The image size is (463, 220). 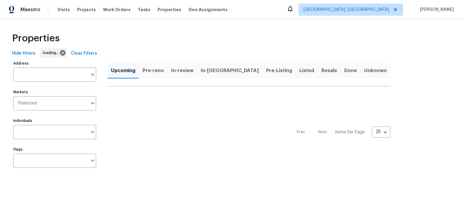 What do you see at coordinates (30, 10) in the screenshot?
I see `span: Maestro` at bounding box center [30, 10].